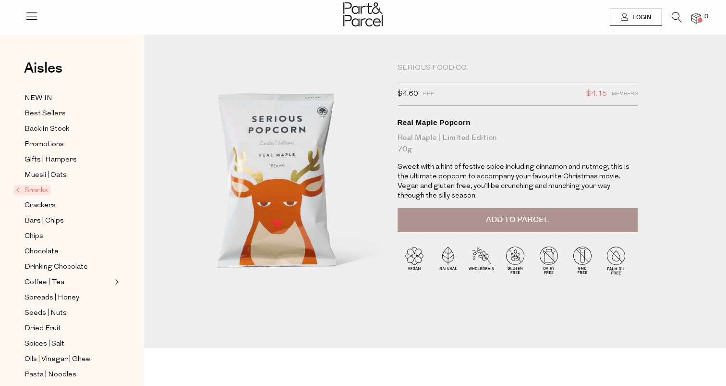  What do you see at coordinates (38, 98) in the screenshot?
I see `span: NEW IN` at bounding box center [38, 98].